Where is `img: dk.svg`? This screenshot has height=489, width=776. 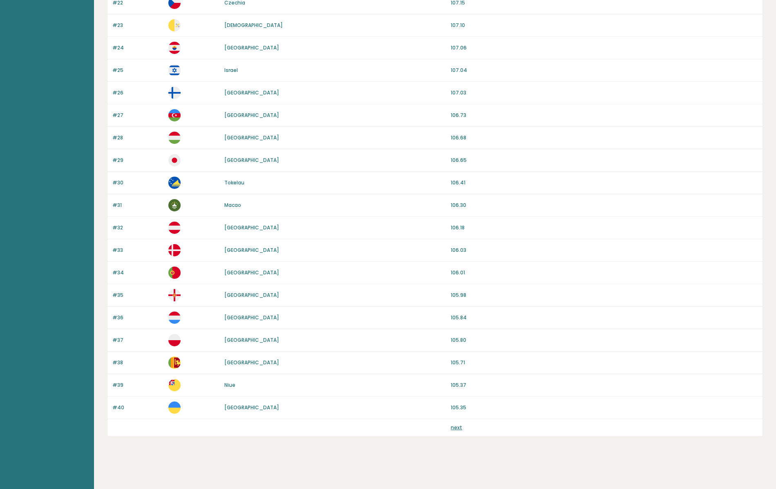
img: dk.svg is located at coordinates (175, 250).